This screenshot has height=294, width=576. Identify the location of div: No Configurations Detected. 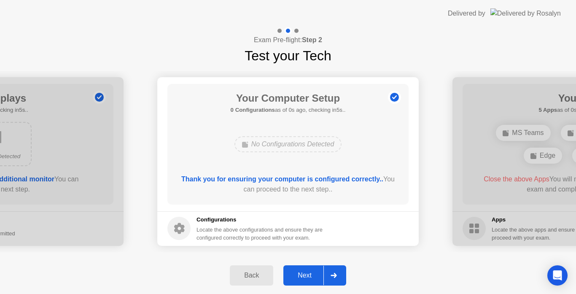
(288, 144).